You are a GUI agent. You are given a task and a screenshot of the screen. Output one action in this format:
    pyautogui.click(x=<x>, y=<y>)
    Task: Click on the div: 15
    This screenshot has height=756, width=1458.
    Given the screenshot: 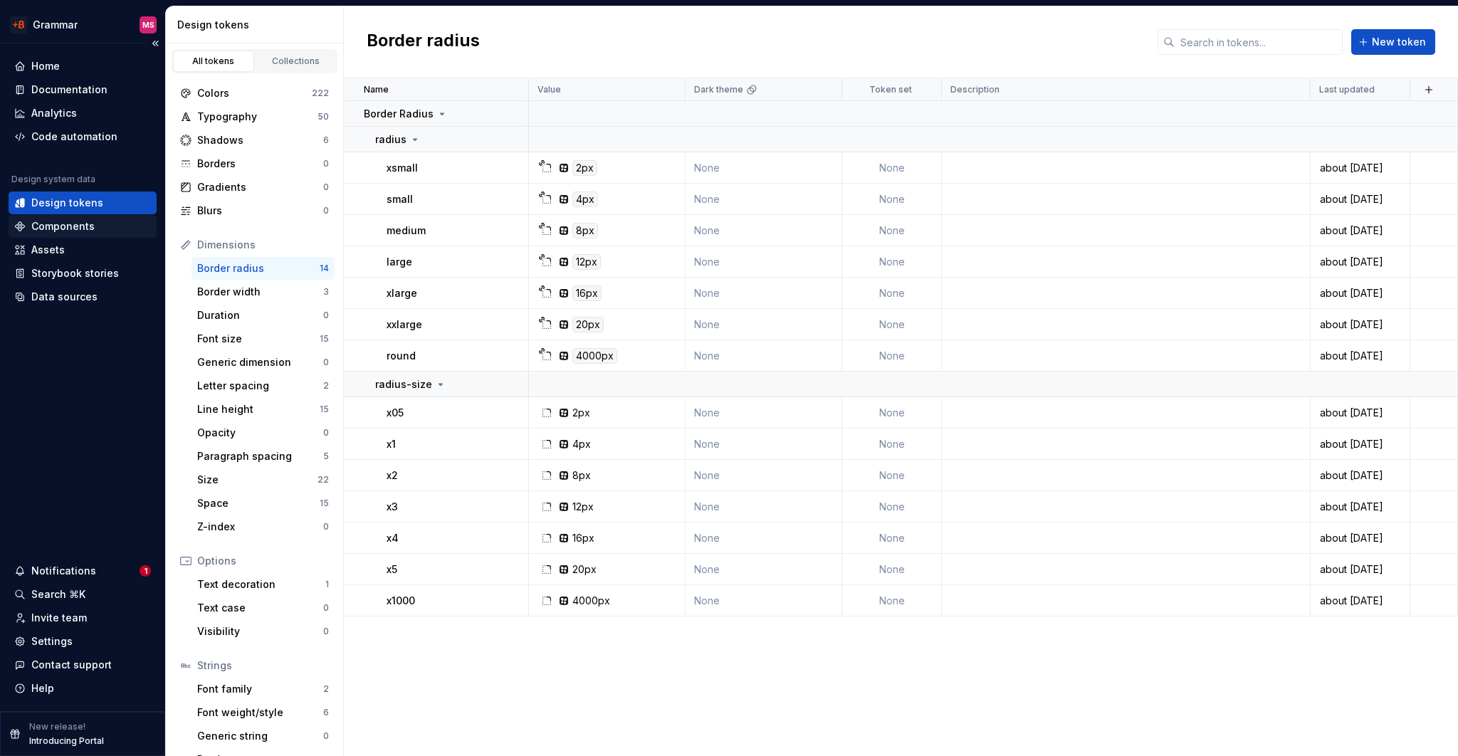 What is the action you would take?
    pyautogui.click(x=324, y=339)
    